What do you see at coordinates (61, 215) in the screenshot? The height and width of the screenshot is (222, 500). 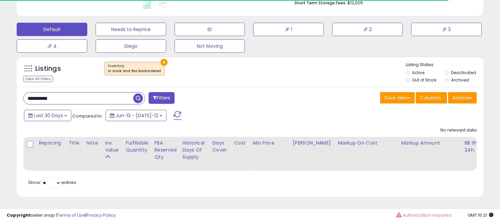 I see `div: seller snap | |` at bounding box center [61, 215].